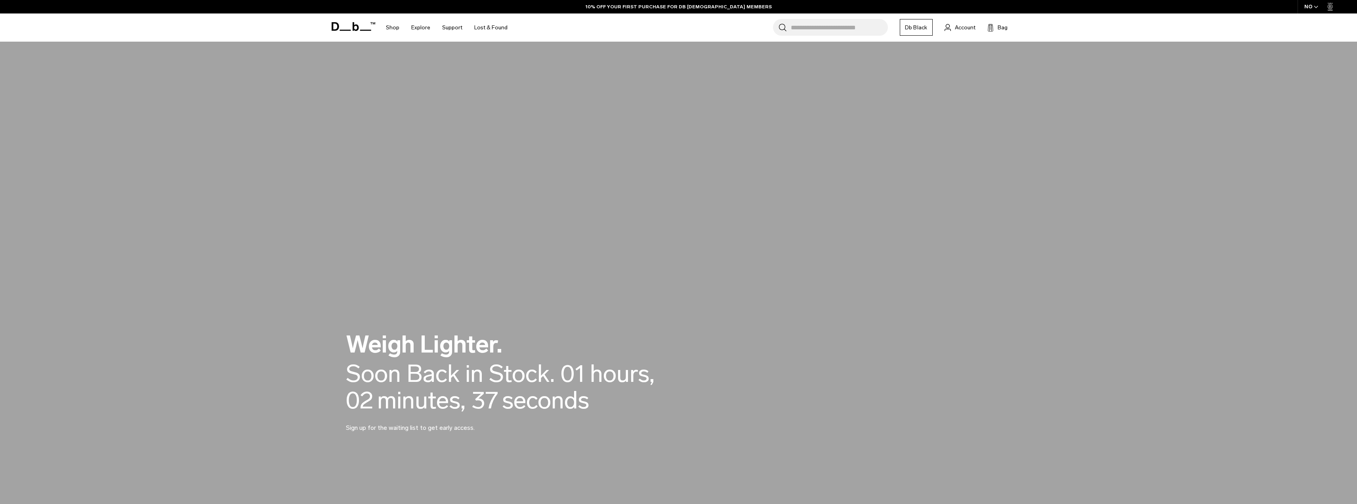 The height and width of the screenshot is (504, 1357). Describe the element at coordinates (997, 27) in the screenshot. I see `button: Bag` at that location.